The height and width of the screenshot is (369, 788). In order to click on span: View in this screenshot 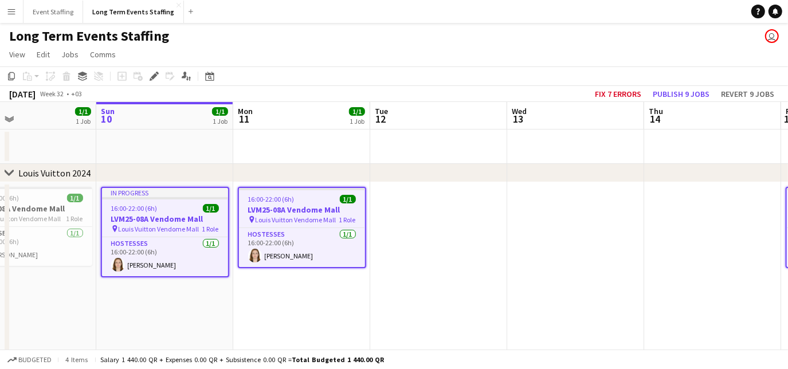, I will do `click(17, 54)`.